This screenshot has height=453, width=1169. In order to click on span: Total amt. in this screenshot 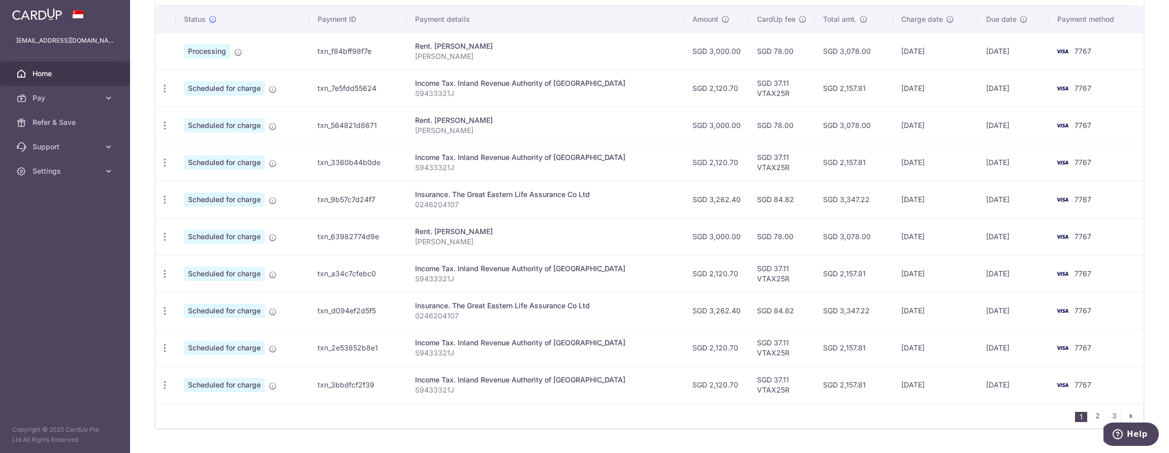, I will do `click(839, 19)`.